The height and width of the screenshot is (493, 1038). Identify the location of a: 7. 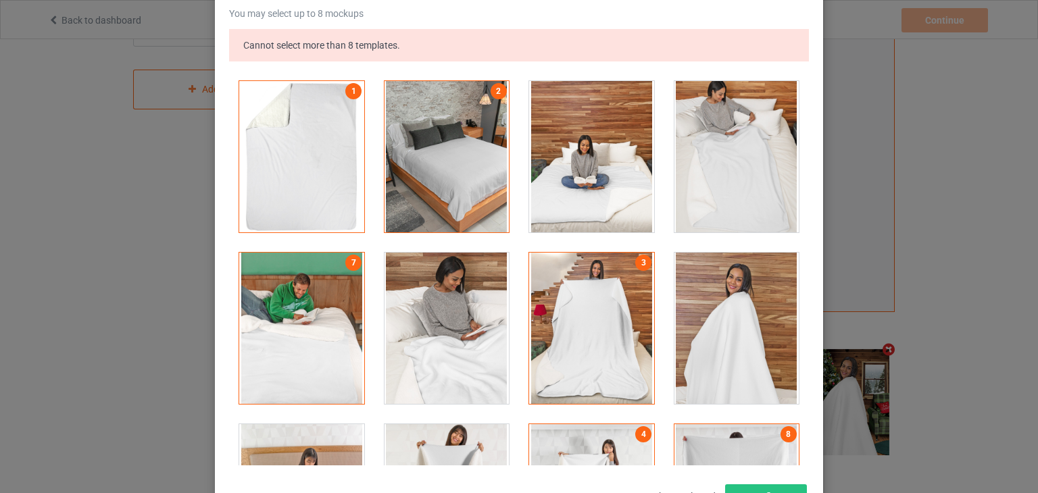
(353, 263).